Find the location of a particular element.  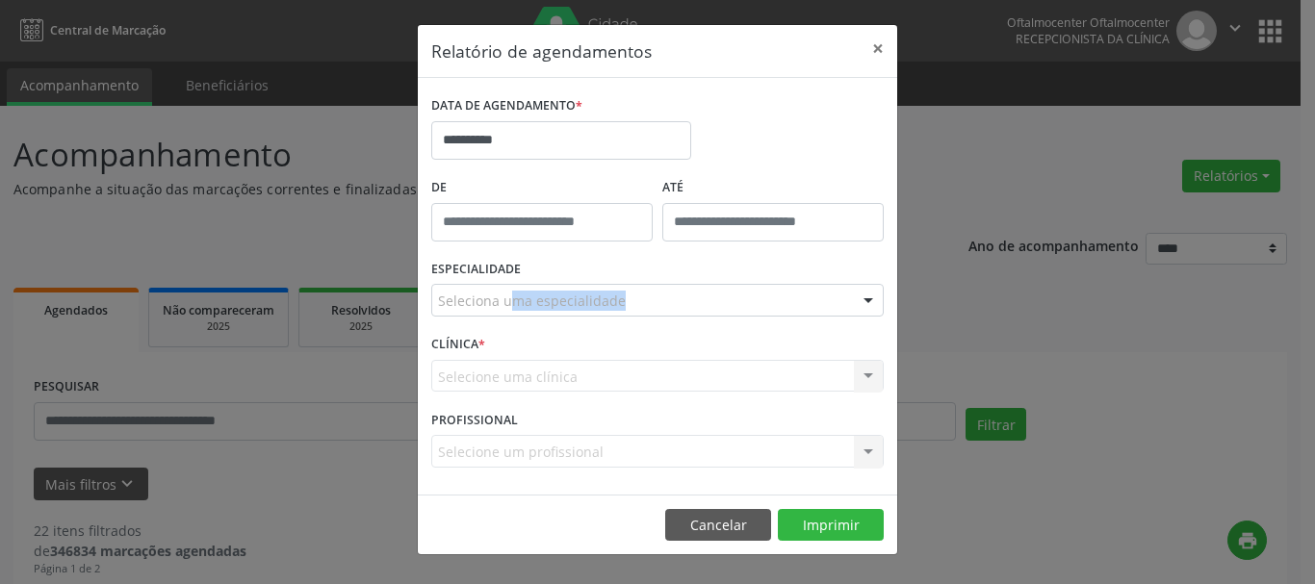

label: ATÉ is located at coordinates (773, 188).